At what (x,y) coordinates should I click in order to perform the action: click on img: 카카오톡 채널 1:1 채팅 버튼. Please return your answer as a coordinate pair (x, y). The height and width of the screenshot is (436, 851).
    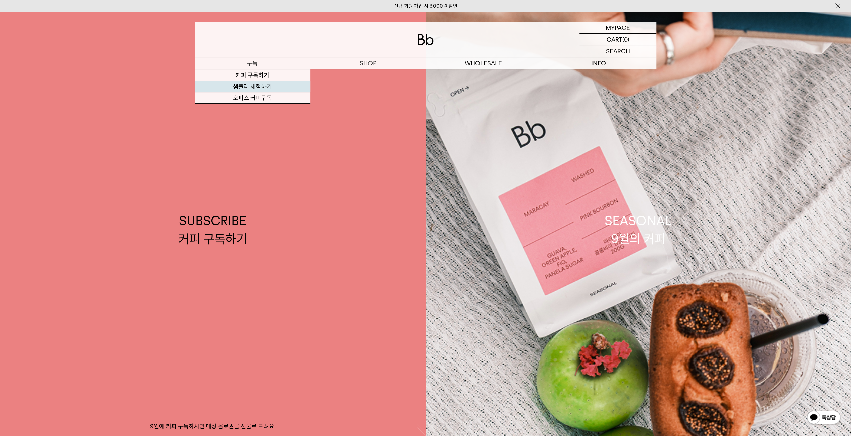
    Looking at the image, I should click on (824, 418).